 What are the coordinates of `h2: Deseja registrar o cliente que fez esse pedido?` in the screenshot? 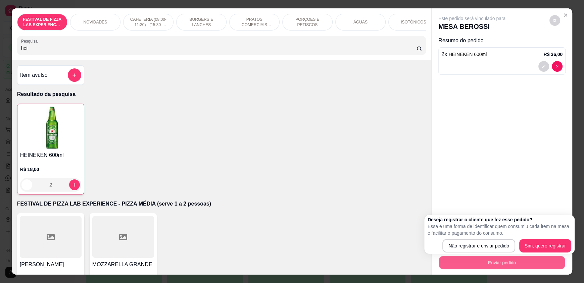 It's located at (499, 220).